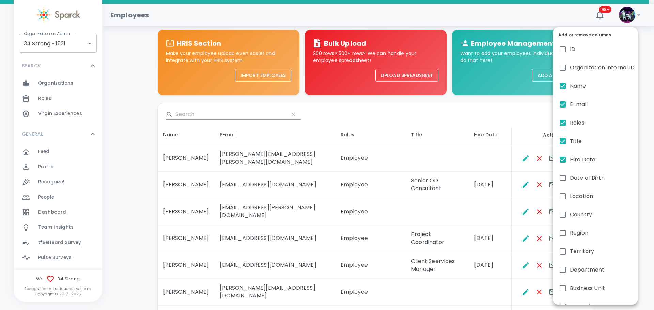  What do you see at coordinates (602, 68) in the screenshot?
I see `span: Organization Internal ID` at bounding box center [602, 68].